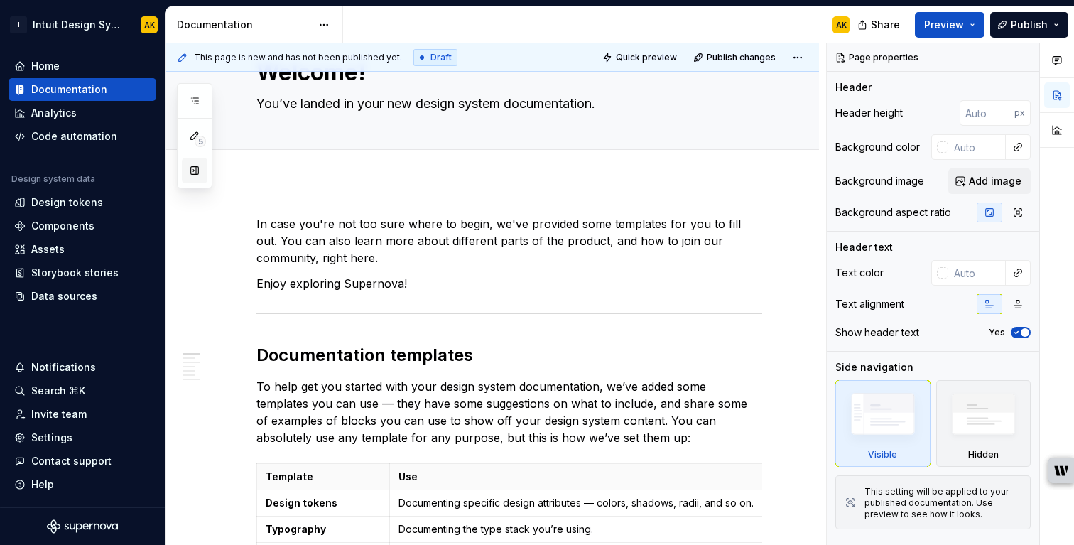  I want to click on div: Home, so click(45, 66).